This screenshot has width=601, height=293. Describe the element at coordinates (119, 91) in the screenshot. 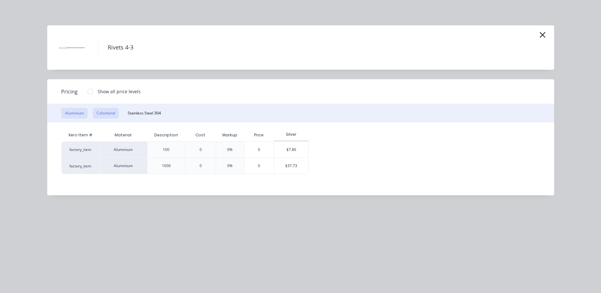

I see `div: Show all price levels` at that location.